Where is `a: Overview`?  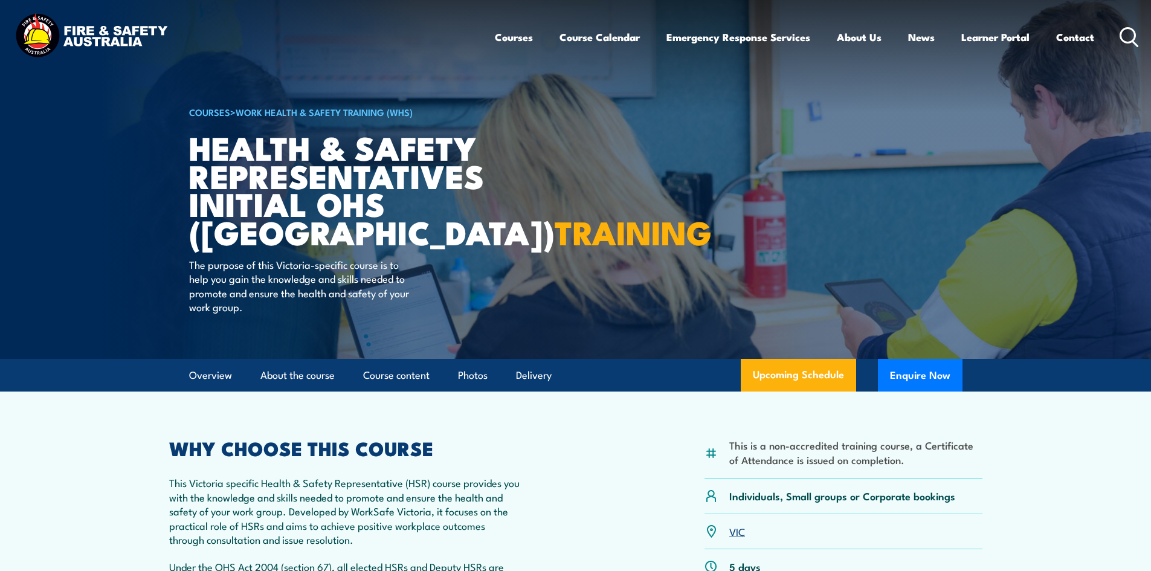
a: Overview is located at coordinates (210, 375).